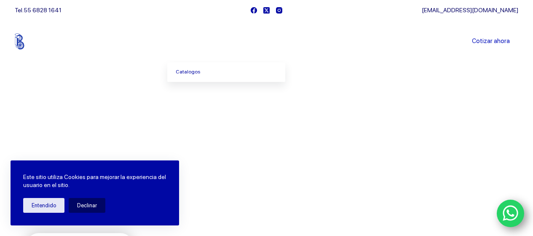  I want to click on a: X (Twitter), so click(266, 10).